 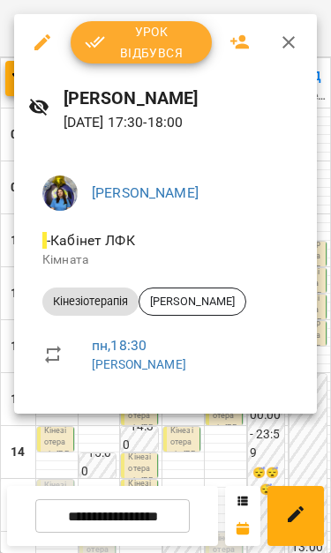 What do you see at coordinates (90, 240) in the screenshot?
I see `span: - Кабінет ЛФК` at bounding box center [90, 240].